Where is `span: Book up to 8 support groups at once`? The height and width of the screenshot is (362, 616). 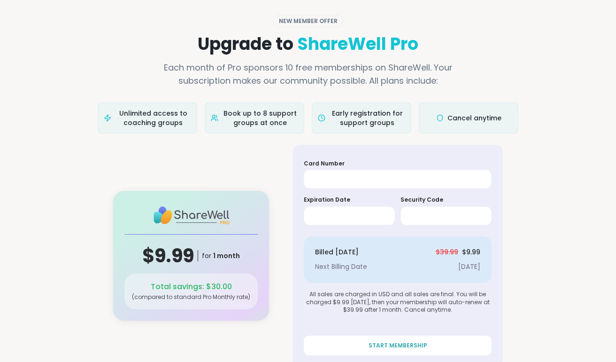
span: Book up to 8 support groups at once is located at coordinates (260, 118).